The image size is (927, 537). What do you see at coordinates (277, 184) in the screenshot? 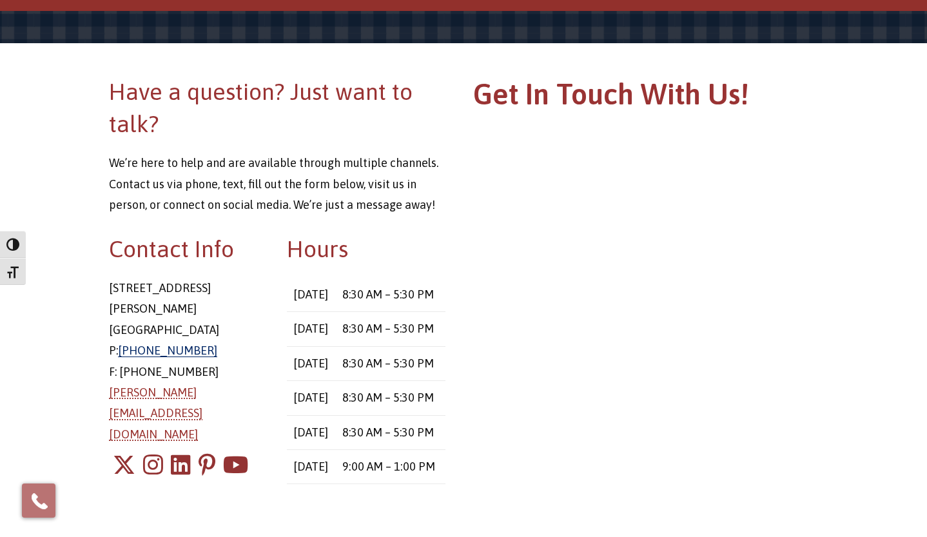
I see `p: We’re here to help and are available through multiple channels. Contact us via phone, text, fill ...` at bounding box center [277, 184].